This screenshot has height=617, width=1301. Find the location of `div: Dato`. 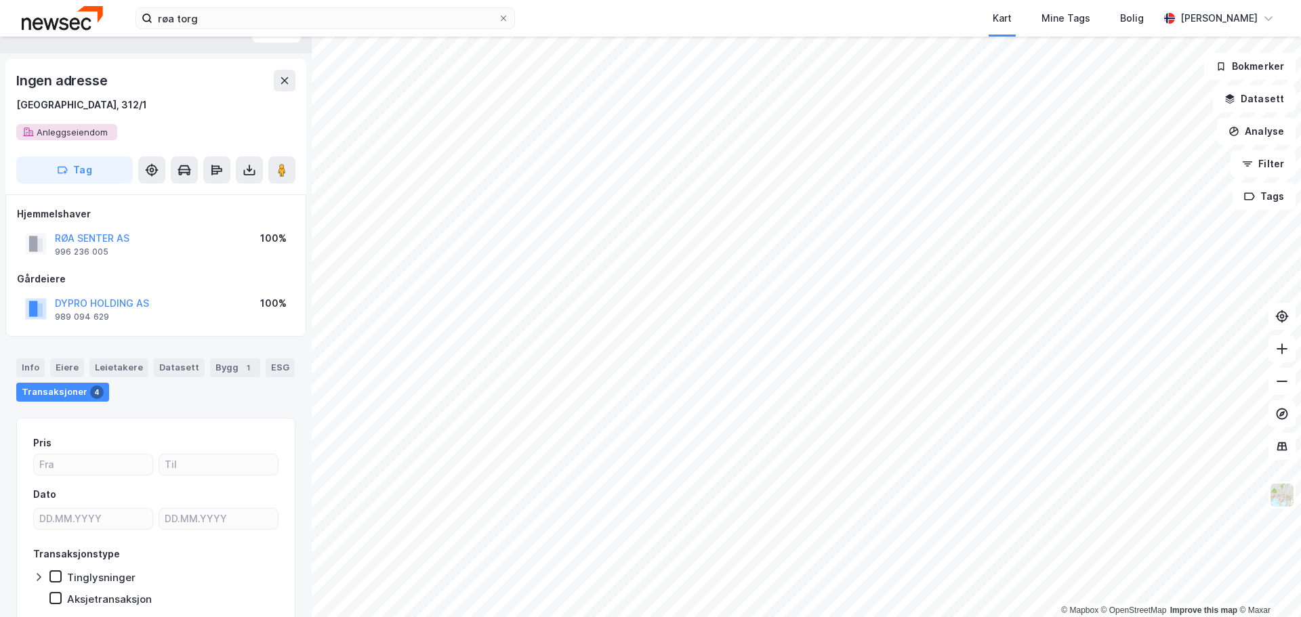

div: Dato is located at coordinates (45, 495).